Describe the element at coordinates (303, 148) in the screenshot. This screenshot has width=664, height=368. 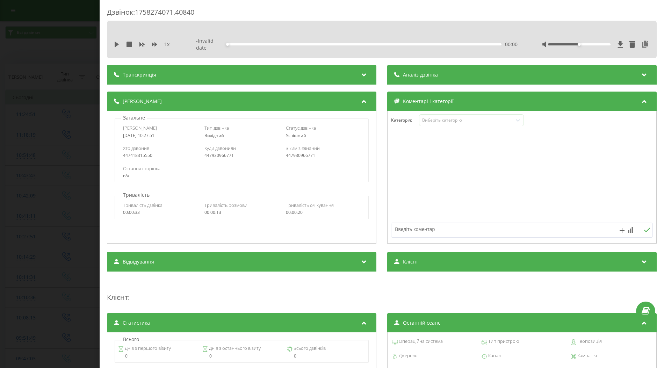
I see `span: З ким з'єднаний` at that location.